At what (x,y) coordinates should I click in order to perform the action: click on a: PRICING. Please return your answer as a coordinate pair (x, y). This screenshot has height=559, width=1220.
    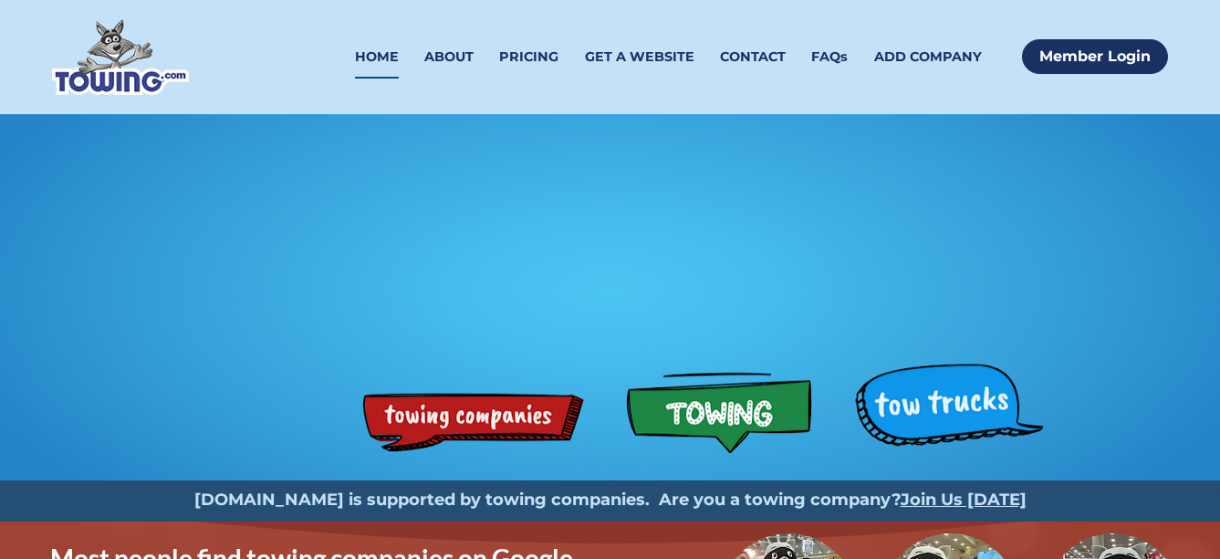
    Looking at the image, I should click on (529, 57).